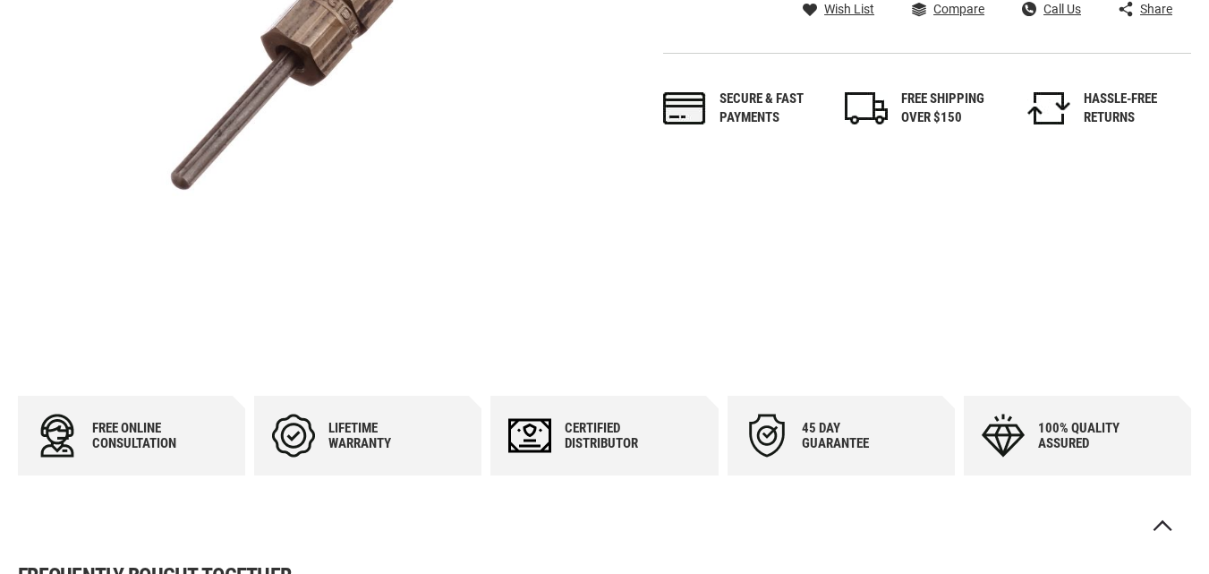 The width and height of the screenshot is (1209, 574). Describe the element at coordinates (1092, 436) in the screenshot. I see `div: 100% quality assured` at that location.